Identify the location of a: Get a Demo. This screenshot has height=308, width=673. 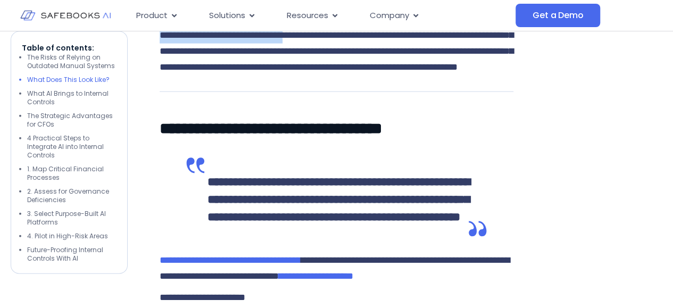
(558, 15).